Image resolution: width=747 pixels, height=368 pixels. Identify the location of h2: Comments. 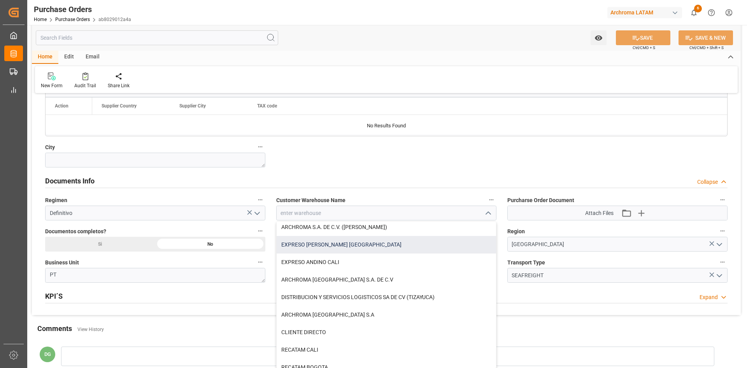
(54, 328).